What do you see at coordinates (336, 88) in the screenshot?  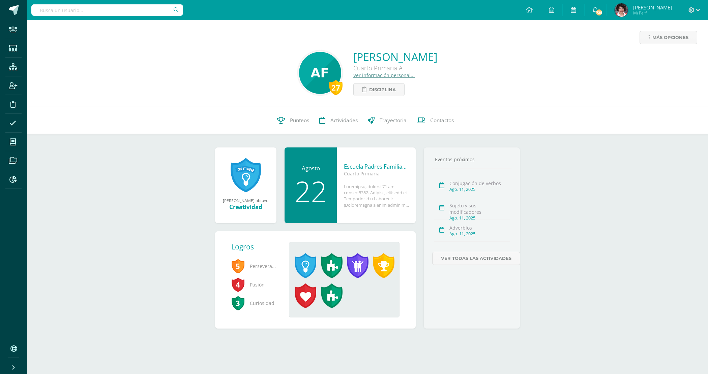 I see `div: 27` at bounding box center [336, 88].